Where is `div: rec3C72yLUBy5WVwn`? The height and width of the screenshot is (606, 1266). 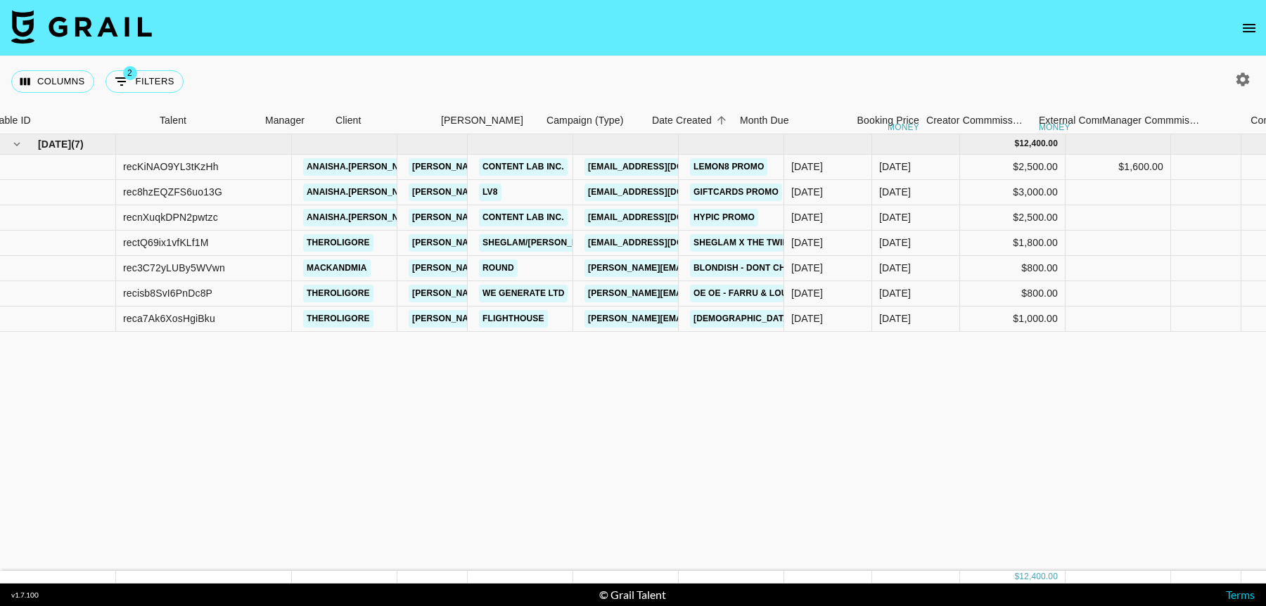
div: rec3C72yLUBy5WVwn is located at coordinates (174, 268).